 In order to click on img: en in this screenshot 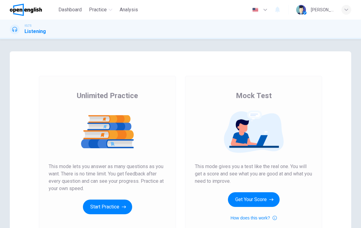, I will do `click(255, 10)`.